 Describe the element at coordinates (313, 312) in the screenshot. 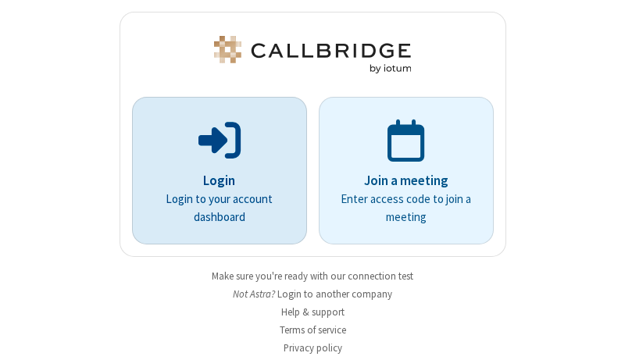

I see `a: Help & support` at that location.